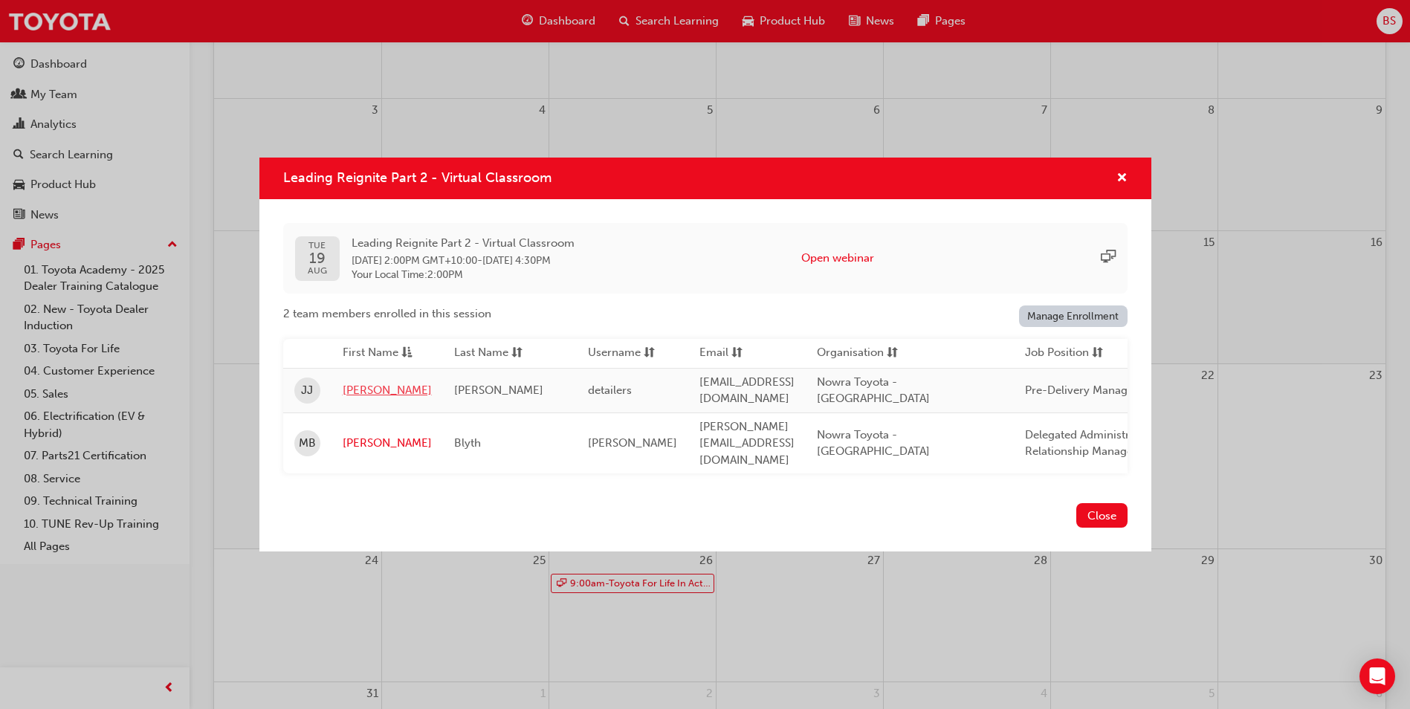 Image resolution: width=1410 pixels, height=709 pixels. What do you see at coordinates (714, 353) in the screenshot?
I see `span: Email` at bounding box center [714, 353].